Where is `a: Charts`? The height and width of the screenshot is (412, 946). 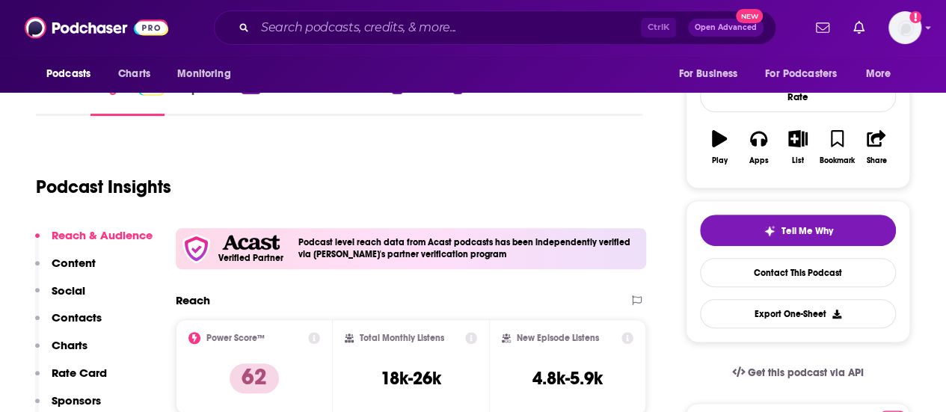
a: Charts is located at coordinates (134, 74).